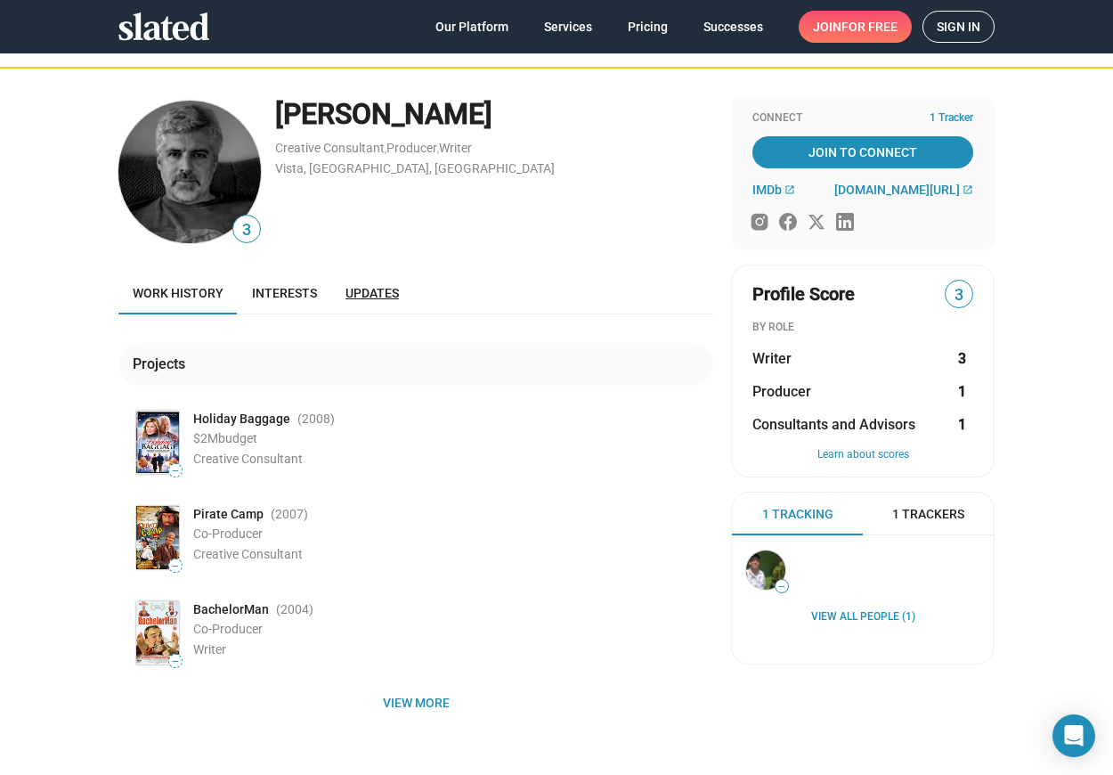  What do you see at coordinates (178, 293) in the screenshot?
I see `span: Work history` at bounding box center [178, 293].